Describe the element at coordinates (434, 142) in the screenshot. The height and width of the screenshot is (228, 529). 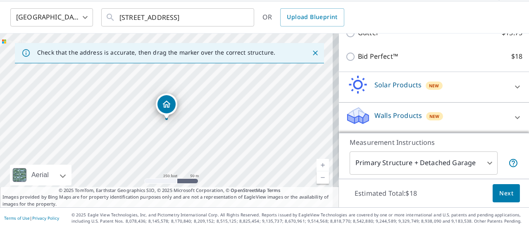
I see `p: Measurement Instructions` at that location.